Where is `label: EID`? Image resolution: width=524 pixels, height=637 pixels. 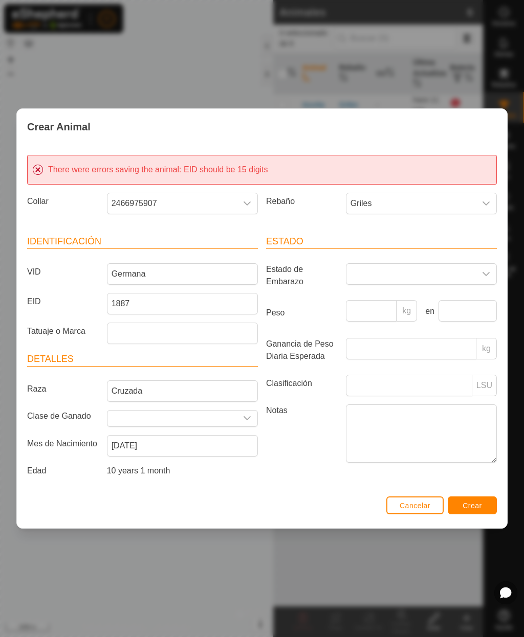
label: EID is located at coordinates (63, 302).